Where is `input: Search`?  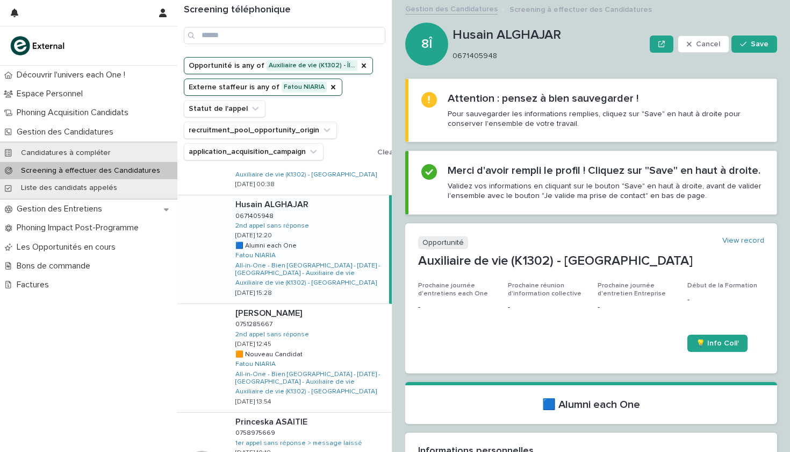
input: Search is located at coordinates (284, 35).